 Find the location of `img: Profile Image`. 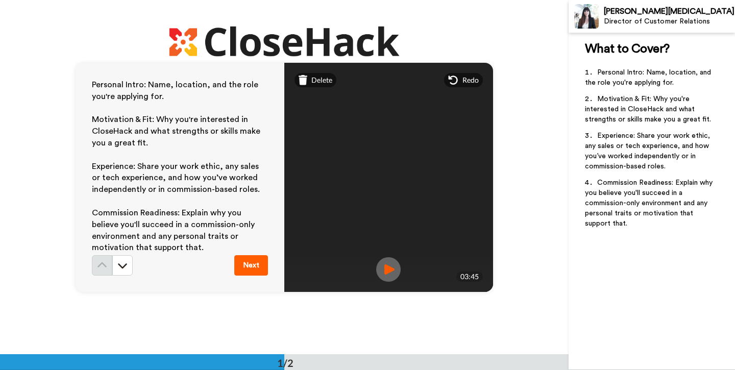

img: Profile Image is located at coordinates (586, 16).